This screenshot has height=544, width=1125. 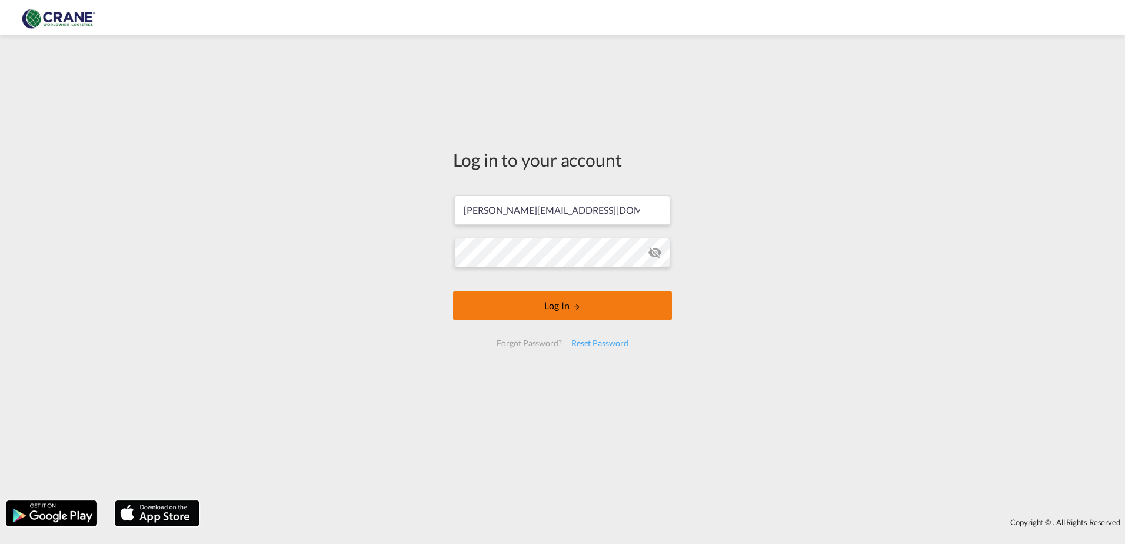 I want to click on div: Copyright © . All Rights Reserved, so click(x=665, y=522).